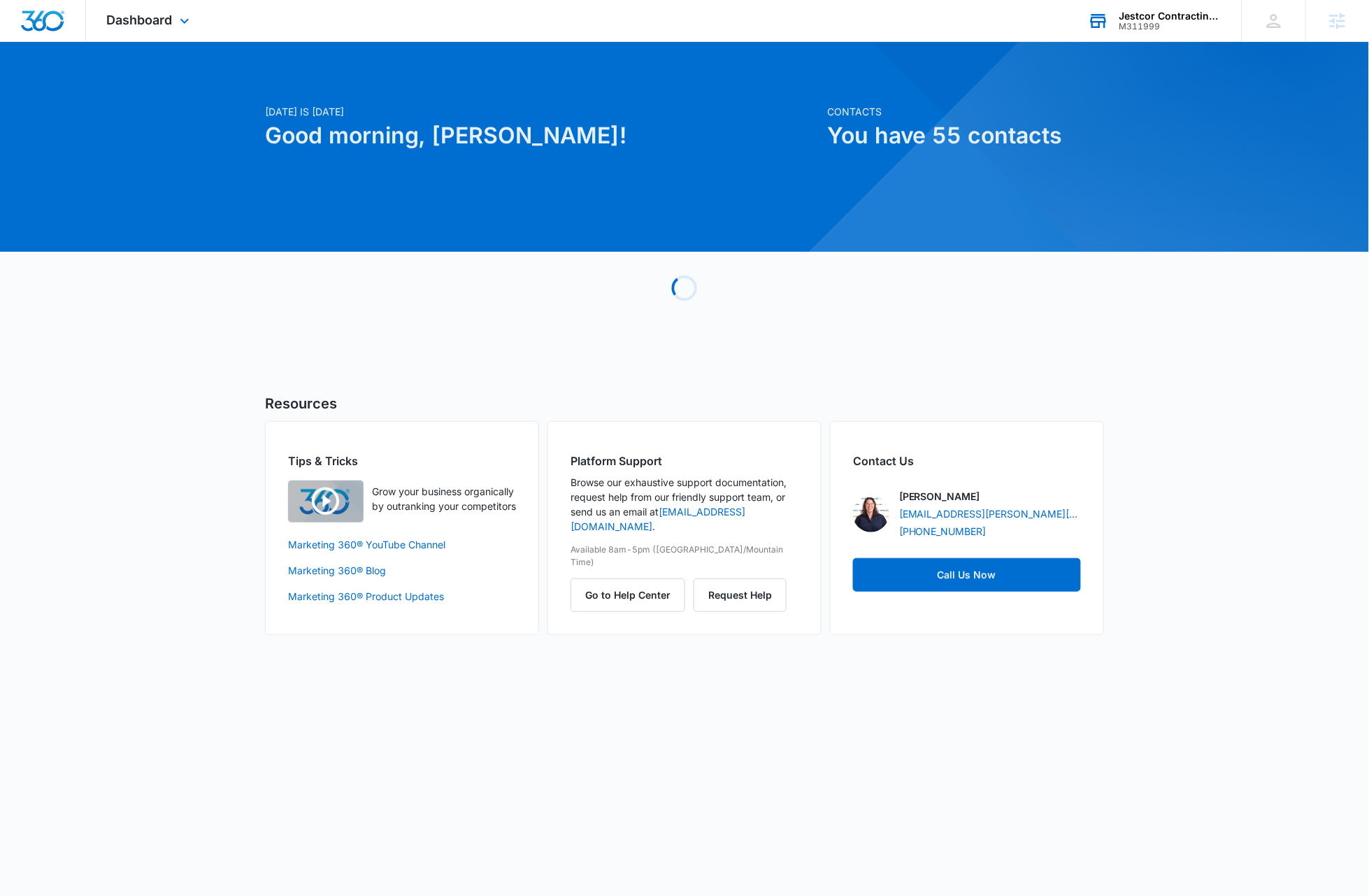  Describe the element at coordinates (967, 574) in the screenshot. I see `a: Call Us Now` at that location.